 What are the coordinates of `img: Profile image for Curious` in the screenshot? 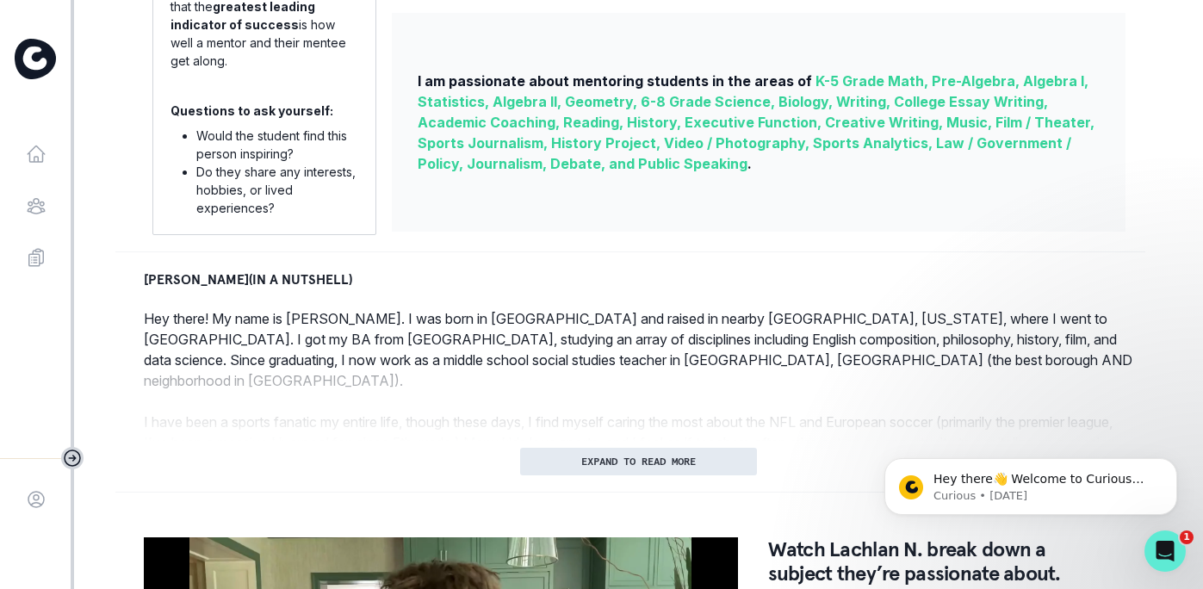 It's located at (53, 65).